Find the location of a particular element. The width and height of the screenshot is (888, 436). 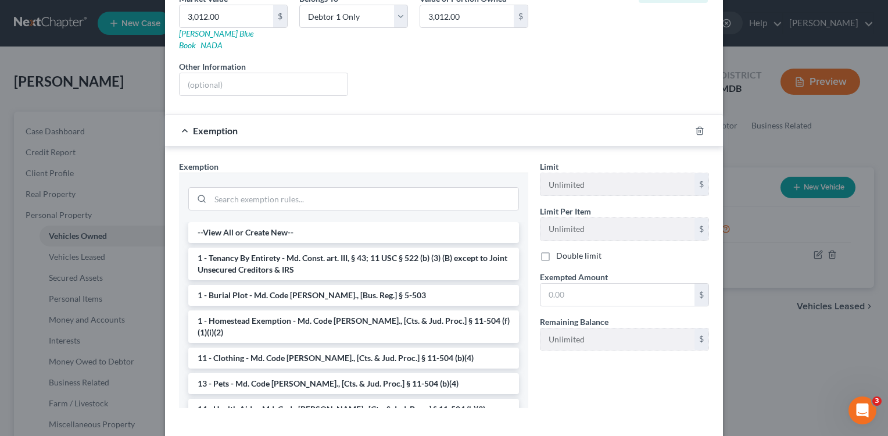

span: 3 is located at coordinates (877, 401).